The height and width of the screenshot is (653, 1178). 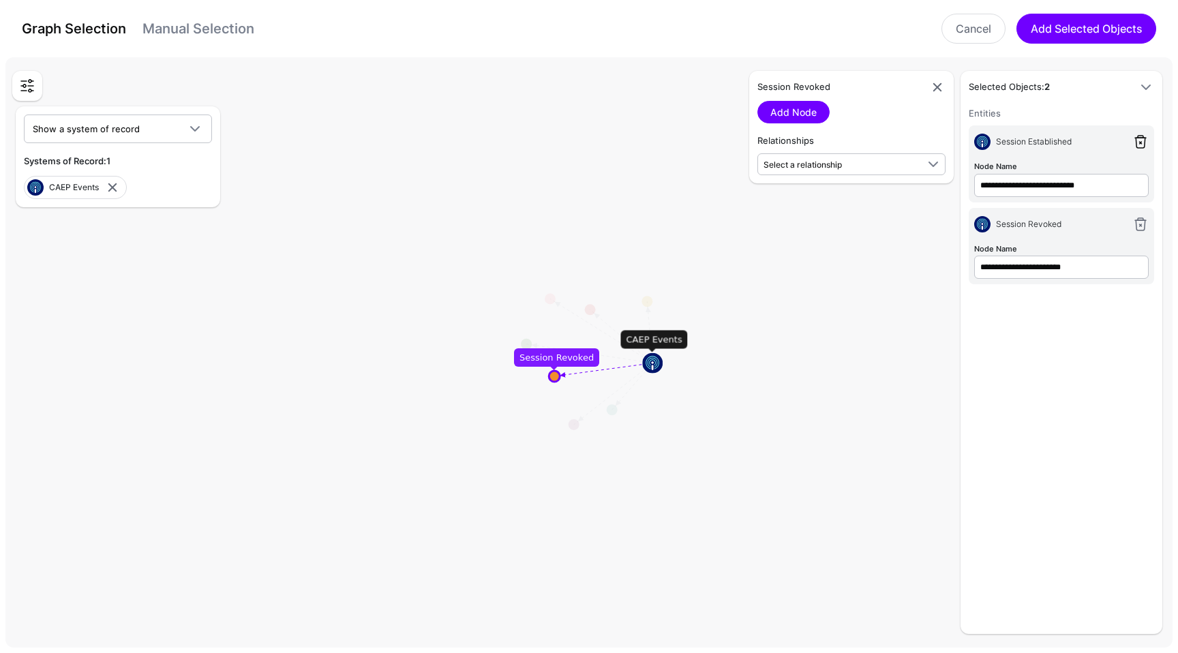 I want to click on h5: Session Revoked, so click(x=840, y=87).